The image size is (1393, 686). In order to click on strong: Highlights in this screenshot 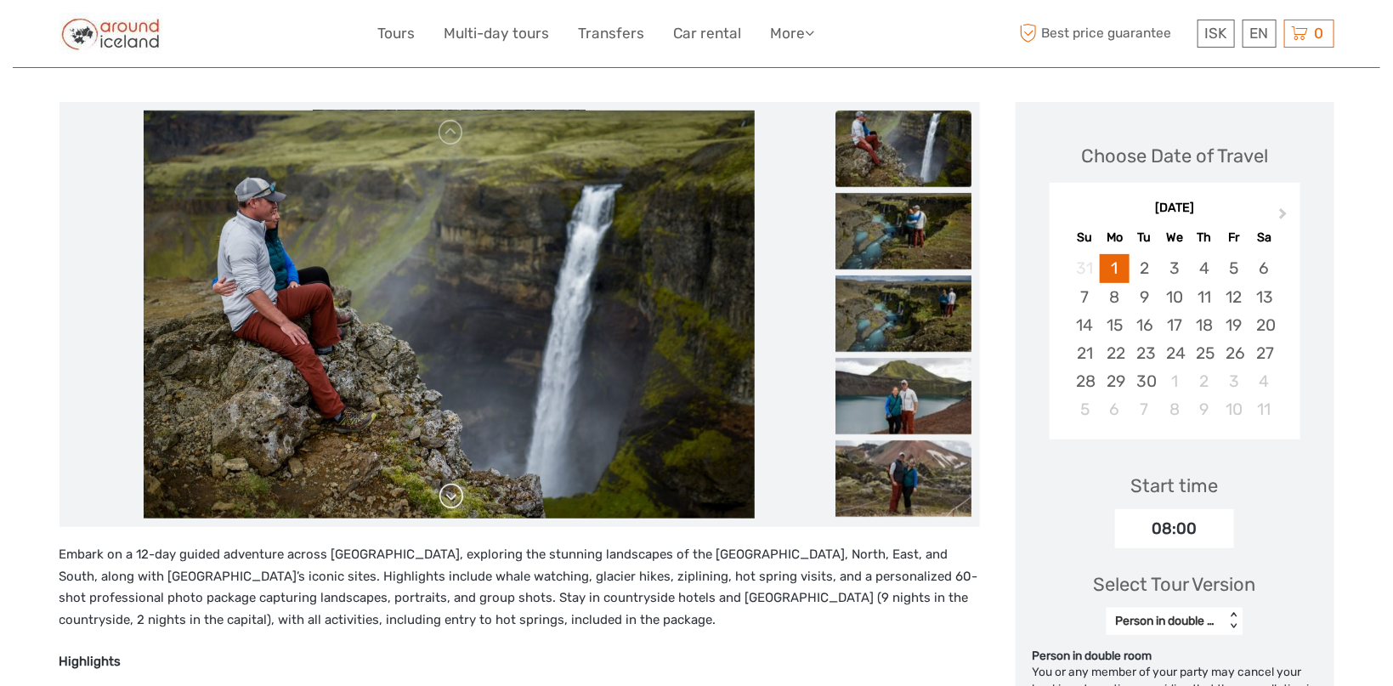, I will do `click(90, 661)`.